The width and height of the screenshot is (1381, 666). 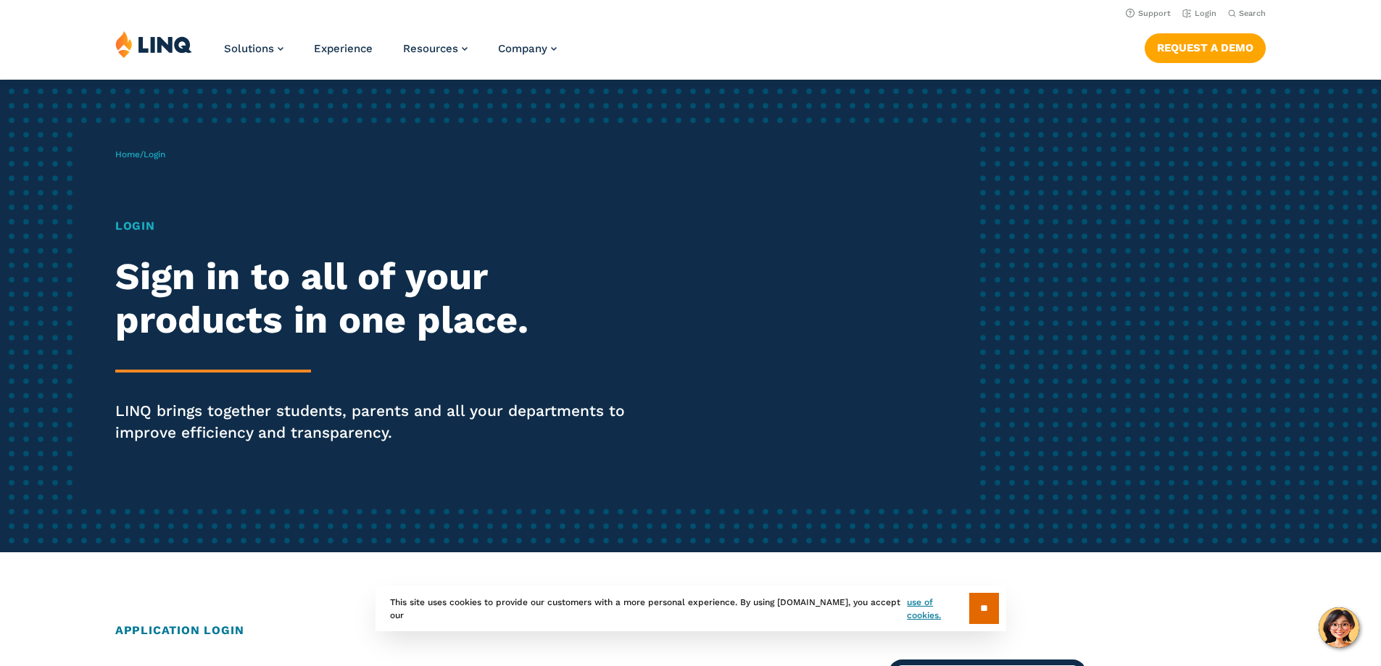 I want to click on button: Hello, have a question? Let’s chat., so click(x=1339, y=628).